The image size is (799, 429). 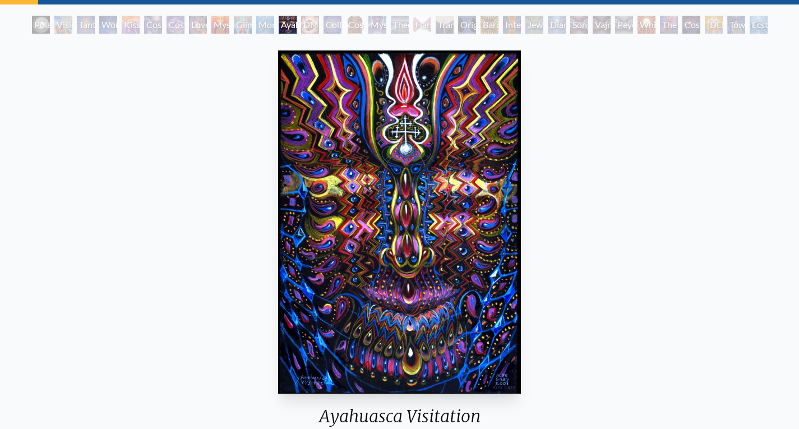 I want to click on img: Ayahuasca-Visitation-2001-Alex-Grey-watermarked.jpg, so click(x=400, y=222).